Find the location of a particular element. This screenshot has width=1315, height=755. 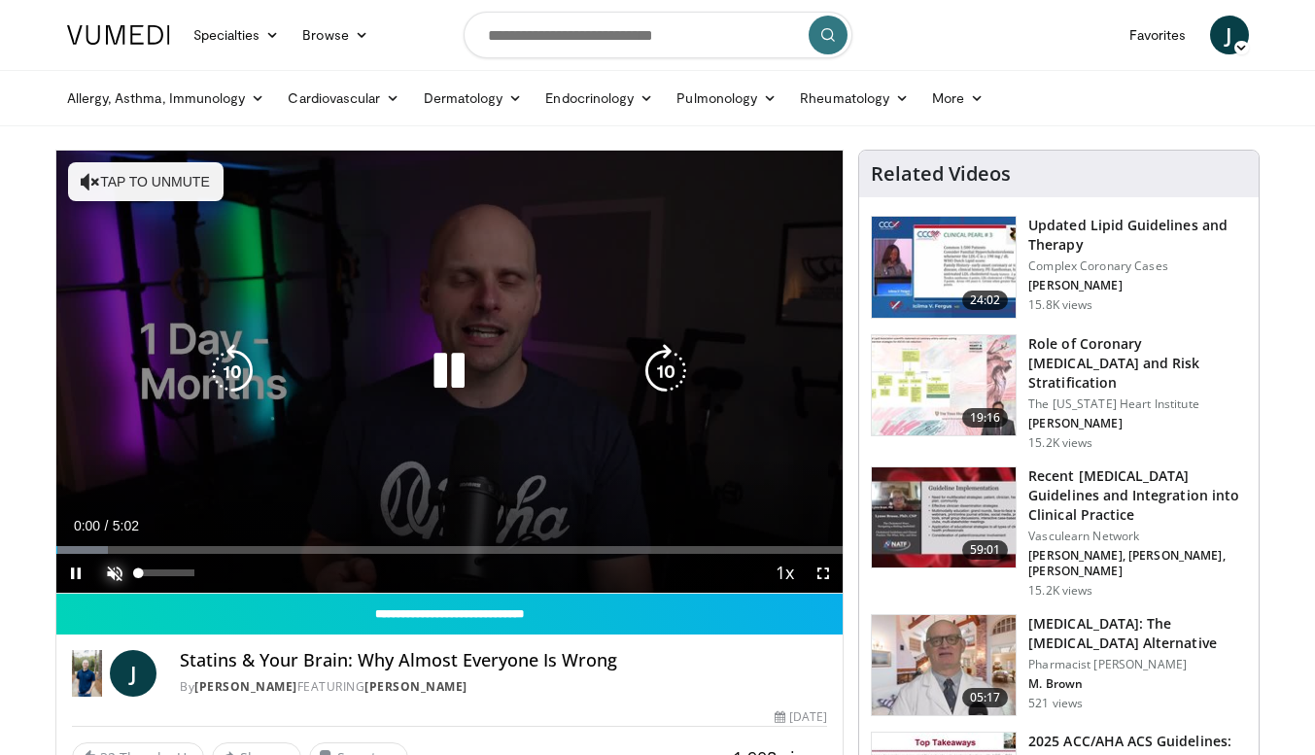

img: Dr. Jordan Rennicke is located at coordinates (87, 674).